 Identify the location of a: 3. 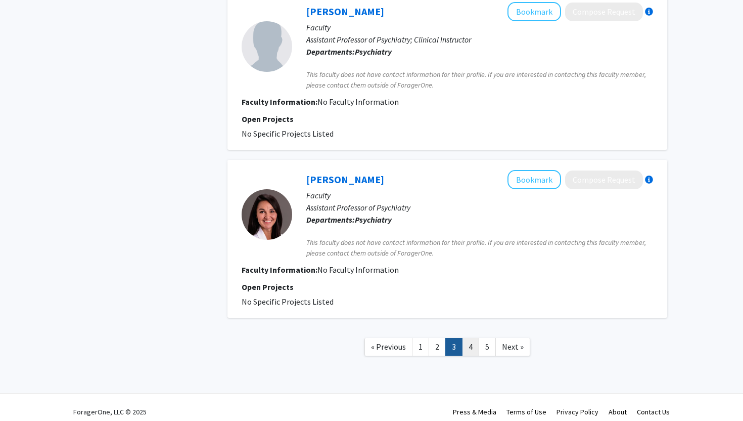
(454, 346).